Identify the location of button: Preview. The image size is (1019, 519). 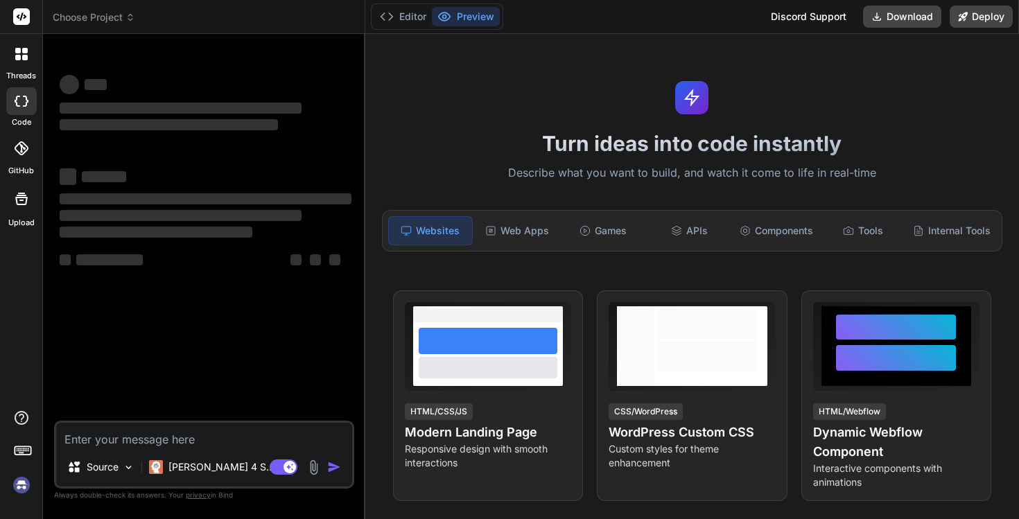
(466, 17).